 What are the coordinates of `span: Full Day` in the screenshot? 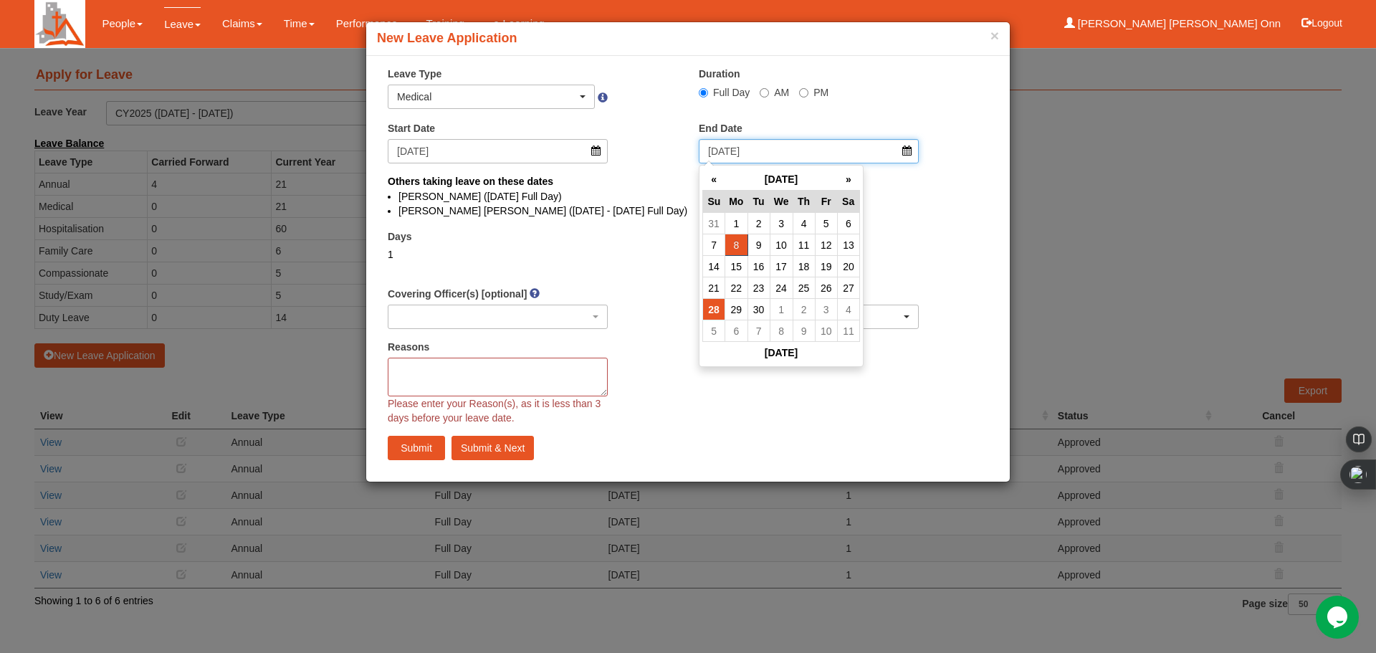 It's located at (731, 92).